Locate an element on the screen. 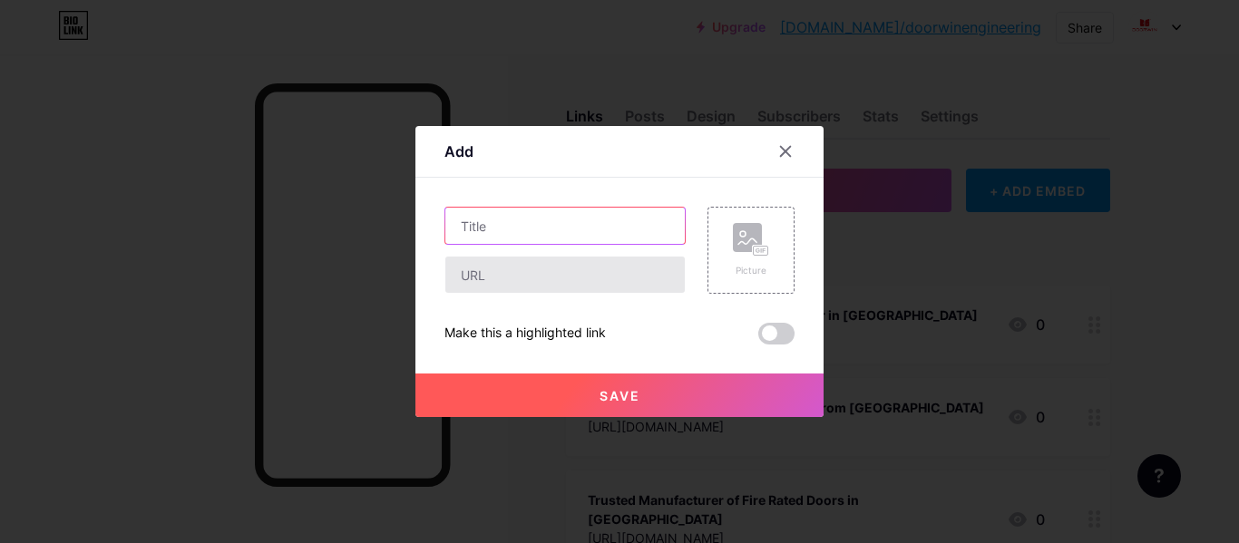 The width and height of the screenshot is (1239, 543). span: Save is located at coordinates (620, 396).